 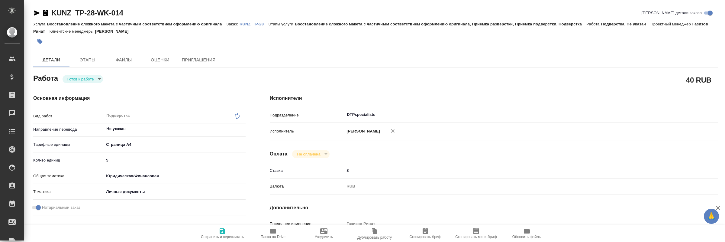 I want to click on button: Скопировать ссылку для ЯМессенджера, so click(x=37, y=13).